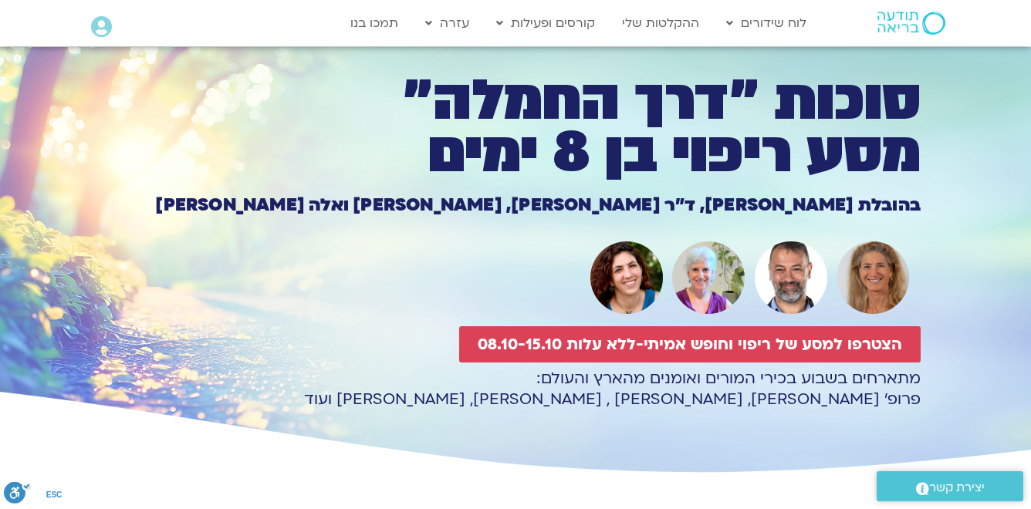 This screenshot has width=1031, height=509. I want to click on a: לוח שידורים, so click(766, 23).